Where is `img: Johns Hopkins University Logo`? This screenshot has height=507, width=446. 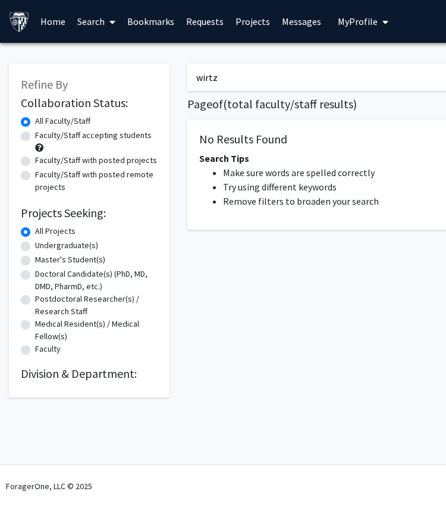
img: Johns Hopkins University Logo is located at coordinates (19, 21).